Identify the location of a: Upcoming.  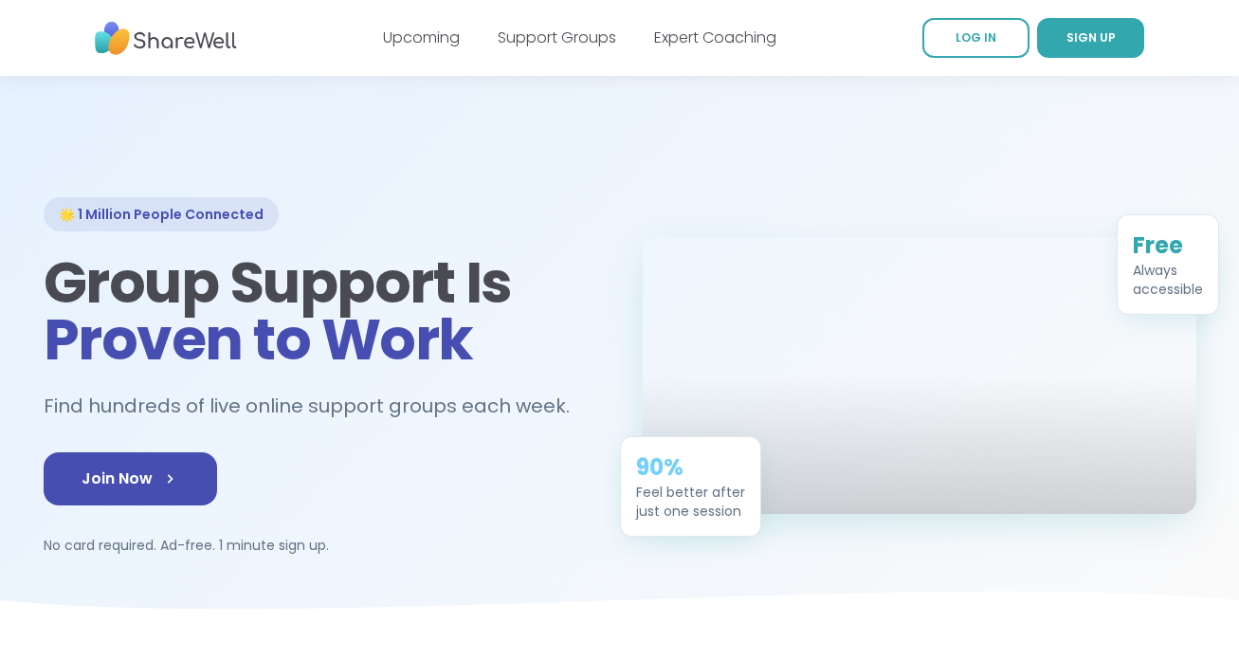
(421, 37).